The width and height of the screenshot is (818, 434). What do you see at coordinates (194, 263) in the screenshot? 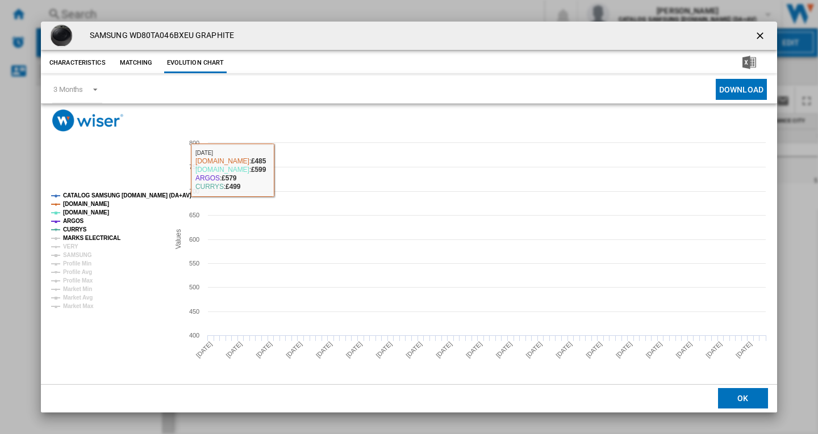
I see `tspan: 550` at bounding box center [194, 263].